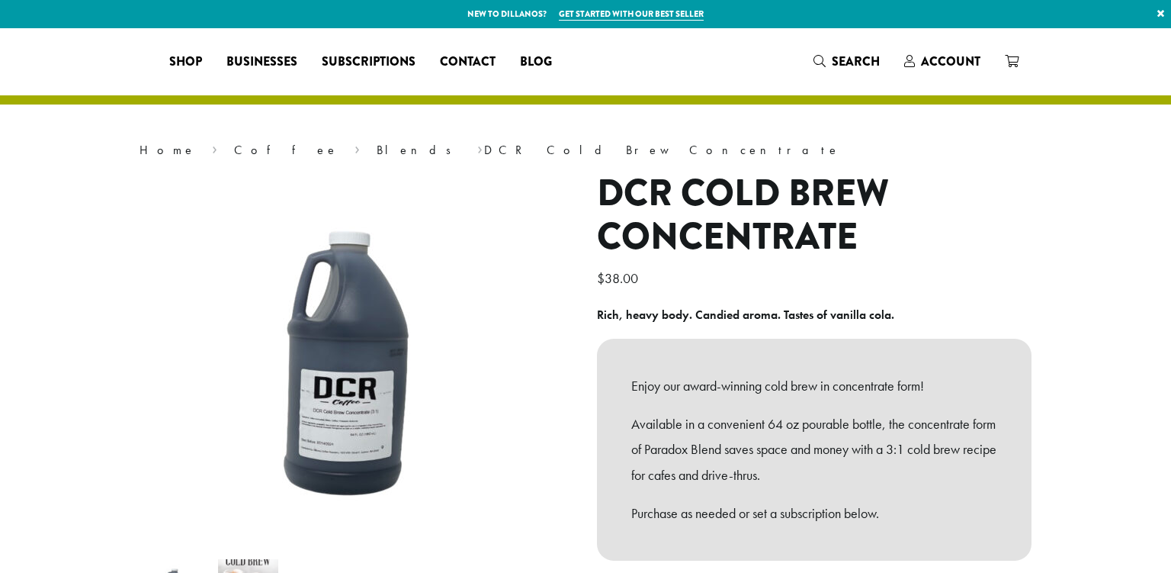 This screenshot has height=573, width=1171. What do you see at coordinates (814, 513) in the screenshot?
I see `p: Purchase as needed or set a subscription below.` at bounding box center [814, 513].